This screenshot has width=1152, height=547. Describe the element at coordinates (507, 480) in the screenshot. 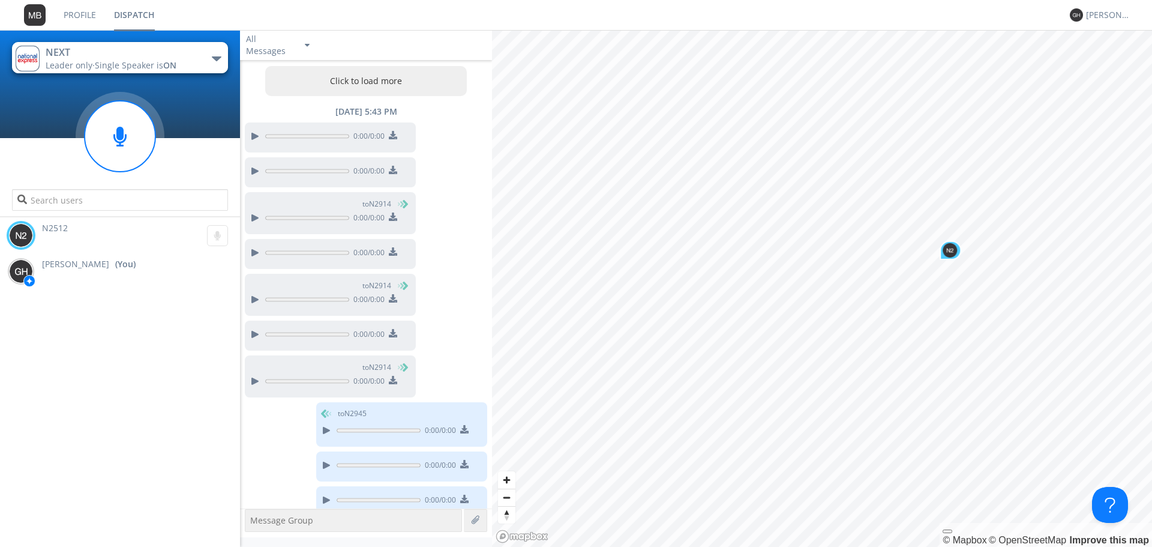

I see `button: Zoom in` at that location.